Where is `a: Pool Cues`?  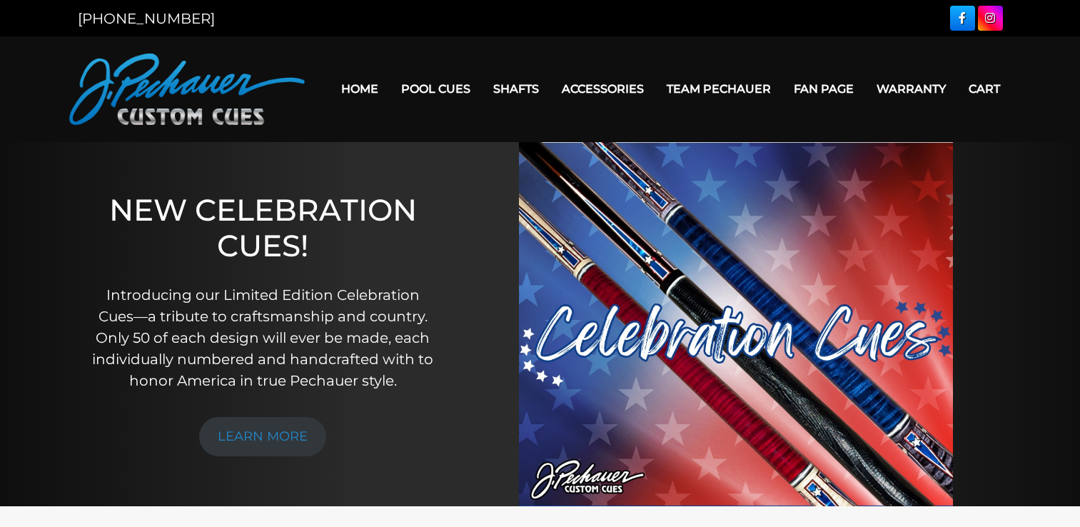
a: Pool Cues is located at coordinates (436, 89).